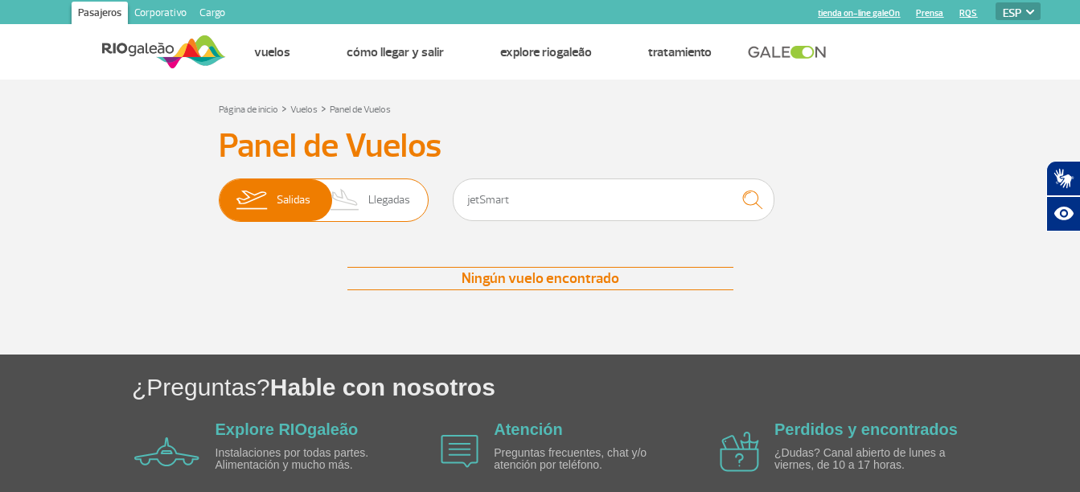 The height and width of the screenshot is (492, 1080). I want to click on button: Abrir recursos assistivos., so click(1063, 214).